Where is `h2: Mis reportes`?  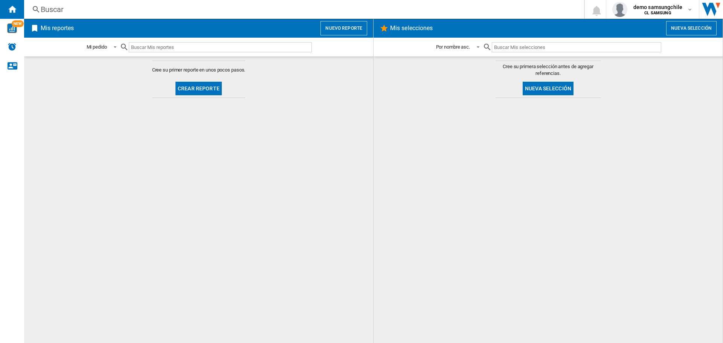 h2: Mis reportes is located at coordinates (57, 28).